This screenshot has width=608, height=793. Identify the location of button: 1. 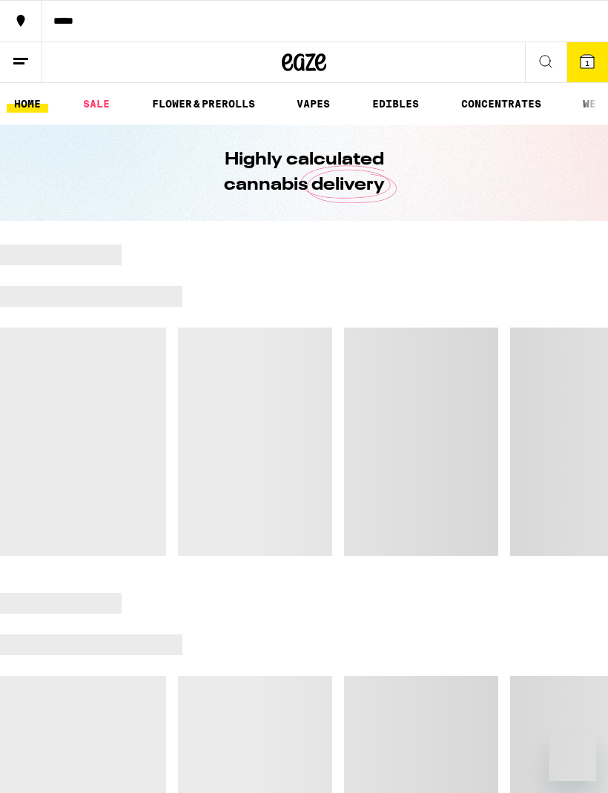
(587, 62).